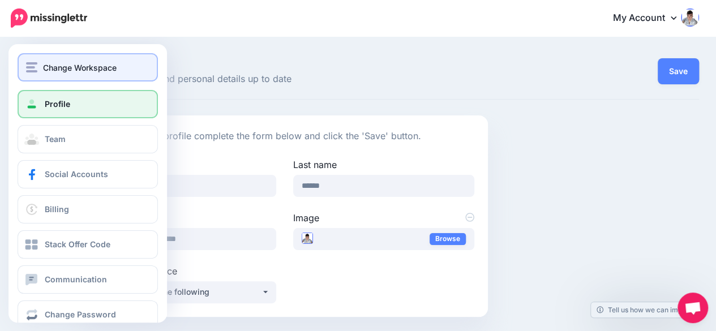 This screenshot has height=331, width=716. I want to click on label: Last name, so click(383, 165).